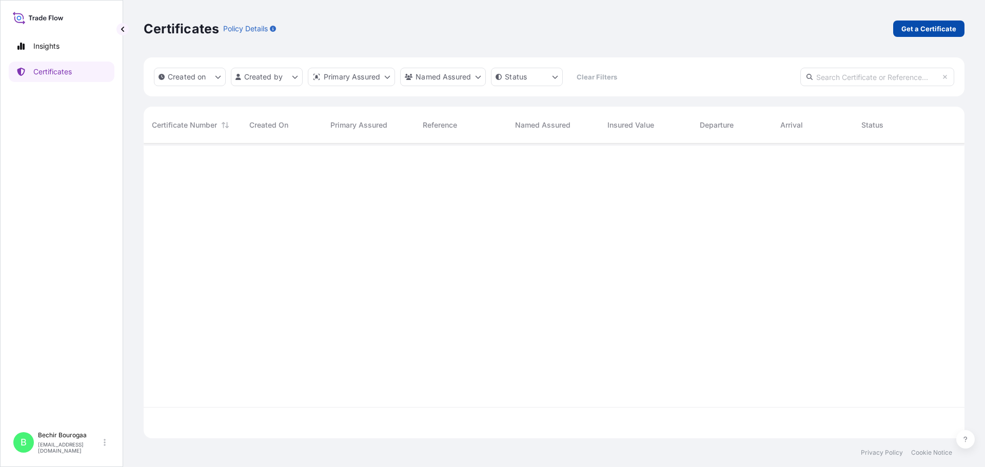  I want to click on button: createdOn Filter options, so click(190, 77).